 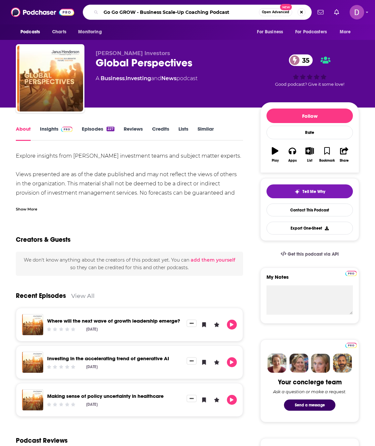 I want to click on button: Export One-Sheet, so click(x=310, y=228).